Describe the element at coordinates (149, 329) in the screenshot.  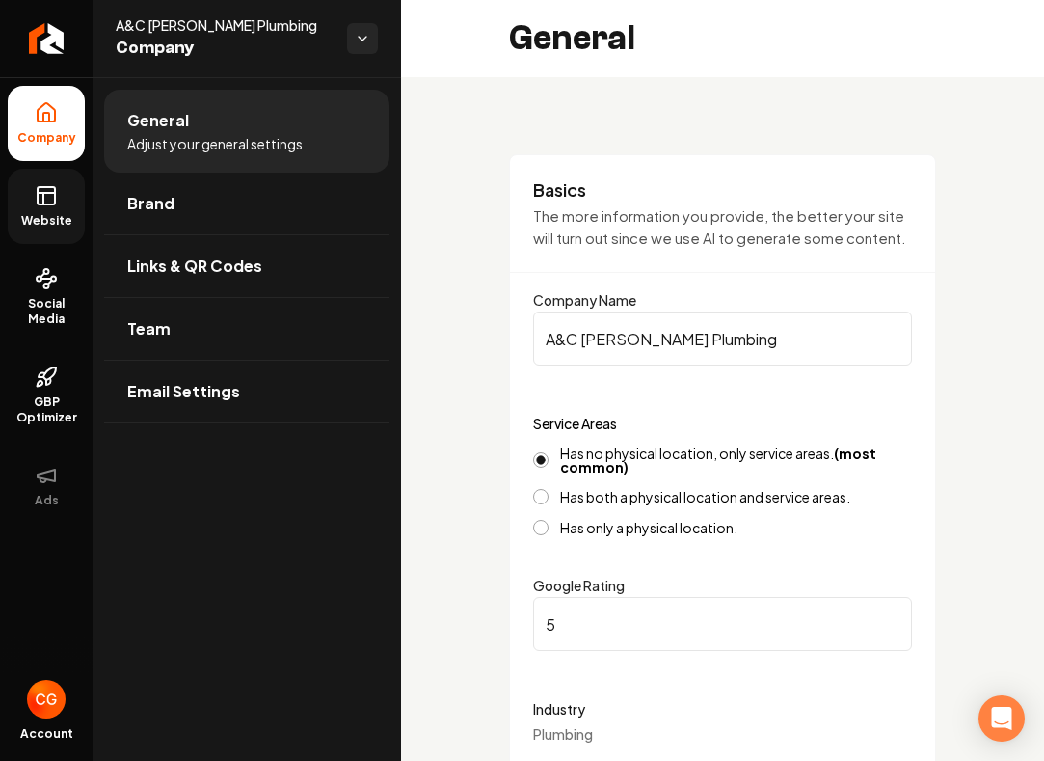
I see `span: Team` at that location.